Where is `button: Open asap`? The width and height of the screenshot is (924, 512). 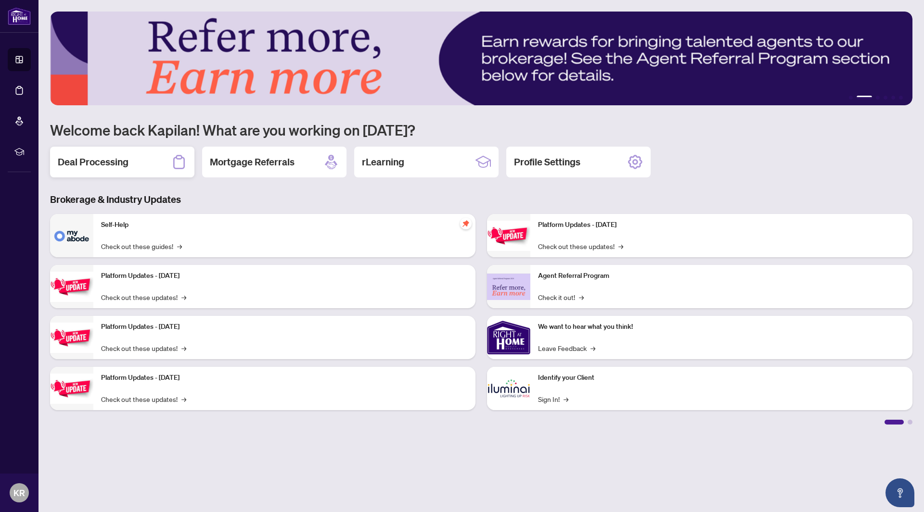
button: Open asap is located at coordinates (900, 493).